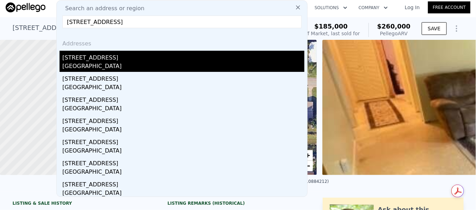 This screenshot has width=476, height=210. What do you see at coordinates (412, 7) in the screenshot?
I see `a: Log In` at bounding box center [412, 7].